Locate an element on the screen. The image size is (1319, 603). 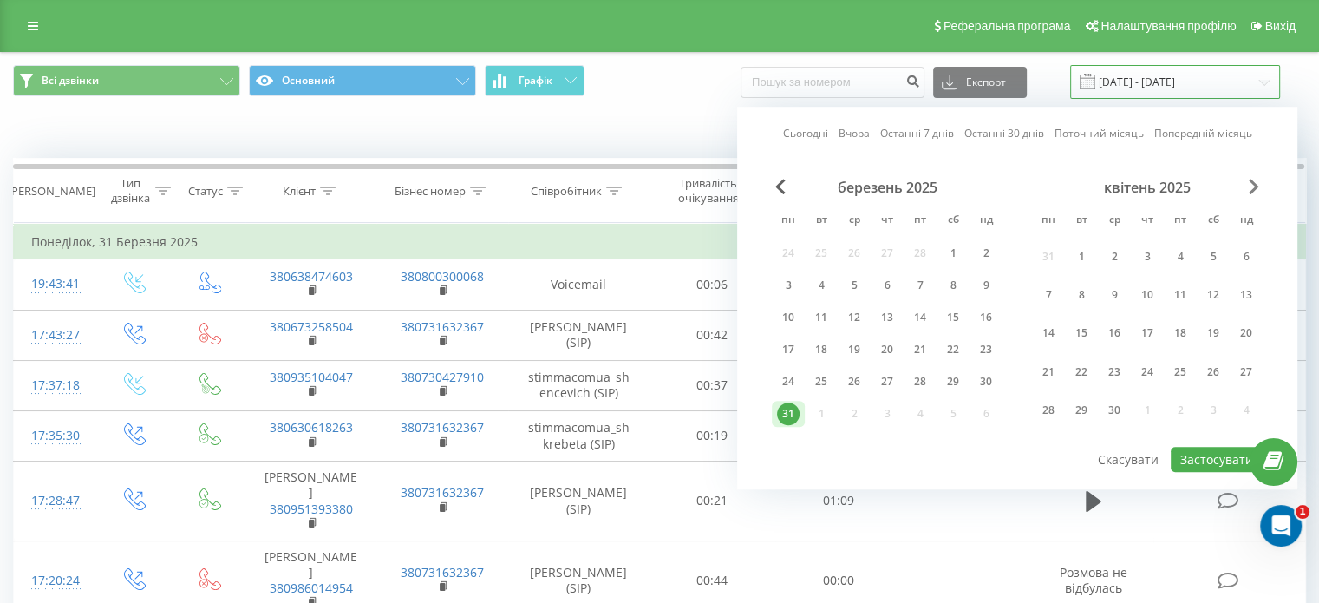
input: Пошук за номером is located at coordinates (832, 82).